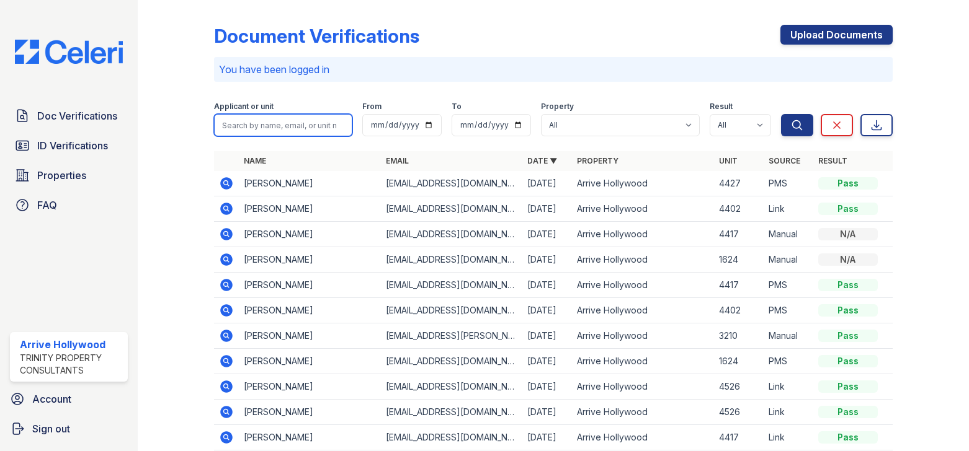 The width and height of the screenshot is (969, 451). Describe the element at coordinates (69, 399) in the screenshot. I see `a: Account` at that location.